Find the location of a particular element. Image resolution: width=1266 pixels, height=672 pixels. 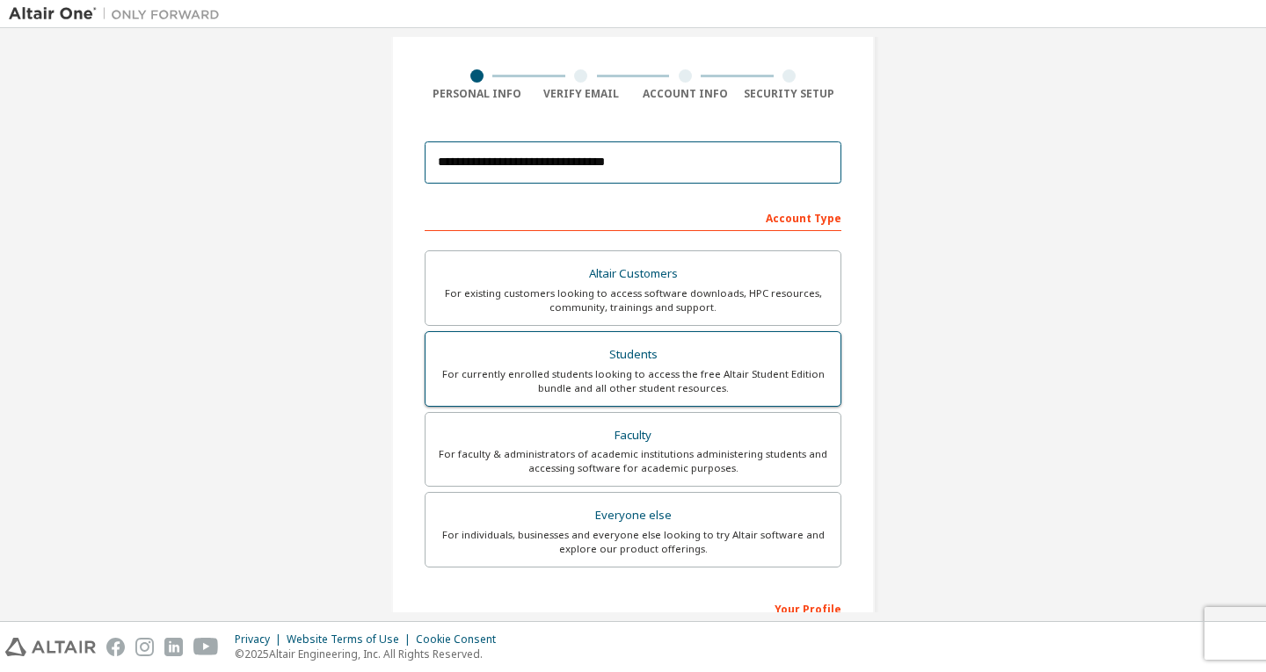

img: instagram.svg is located at coordinates (144, 647).